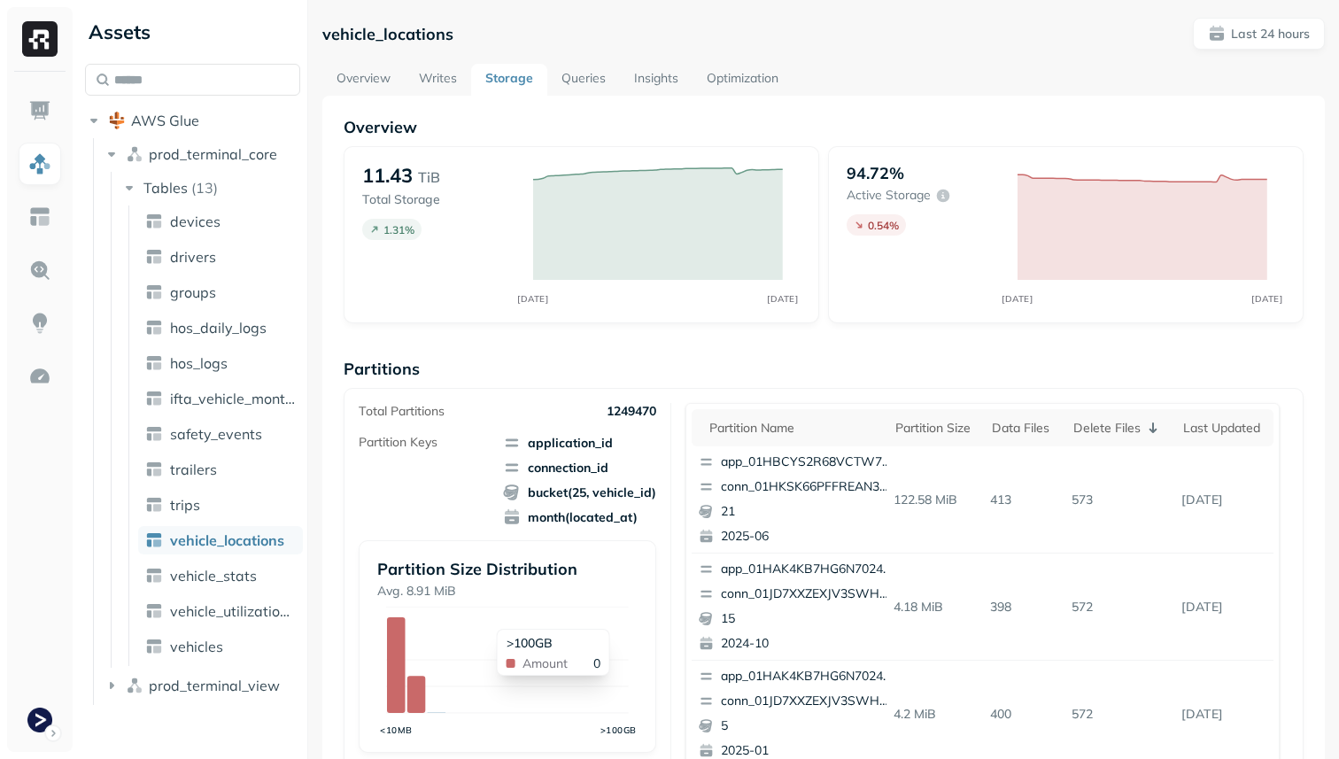  What do you see at coordinates (888, 195) in the screenshot?
I see `p: Active storage` at bounding box center [888, 195].